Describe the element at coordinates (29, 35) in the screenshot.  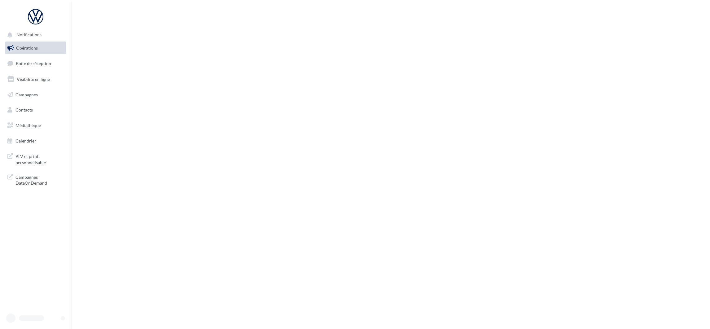
I see `span: Notifications` at that location.